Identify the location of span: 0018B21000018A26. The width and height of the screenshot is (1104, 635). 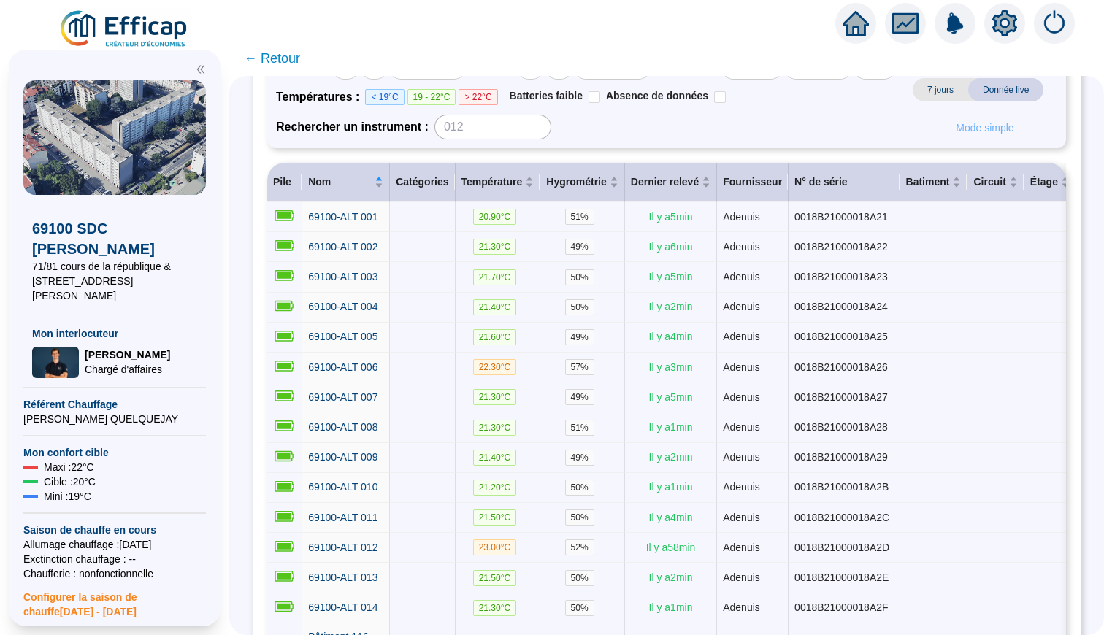
(841, 367).